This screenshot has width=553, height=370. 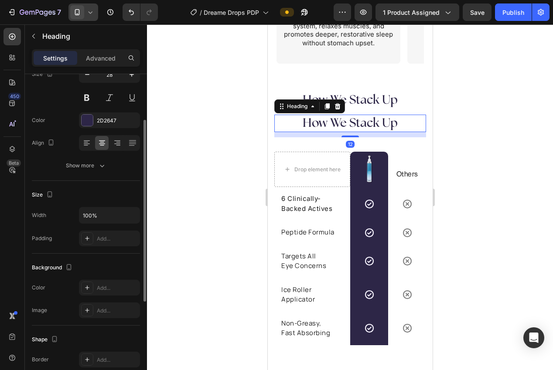 I want to click on div: Width, so click(x=39, y=216).